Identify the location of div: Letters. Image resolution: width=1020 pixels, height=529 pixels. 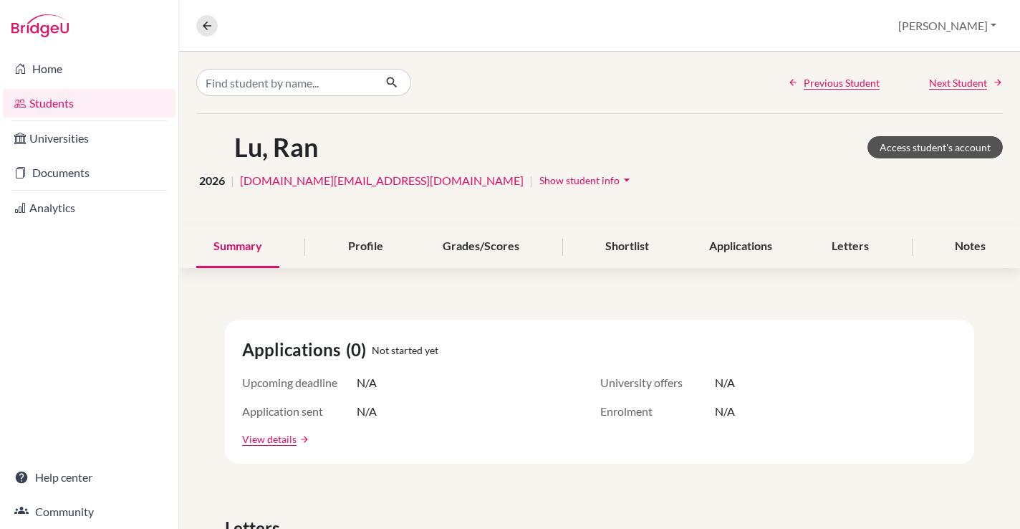
(850, 246).